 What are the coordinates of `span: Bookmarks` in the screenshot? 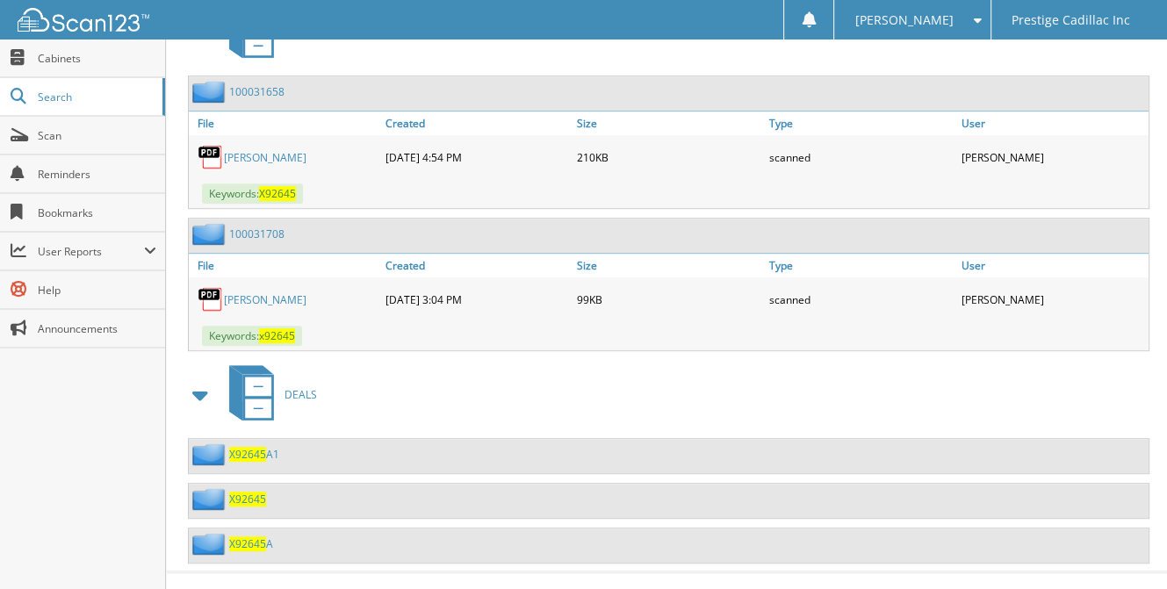 It's located at (97, 212).